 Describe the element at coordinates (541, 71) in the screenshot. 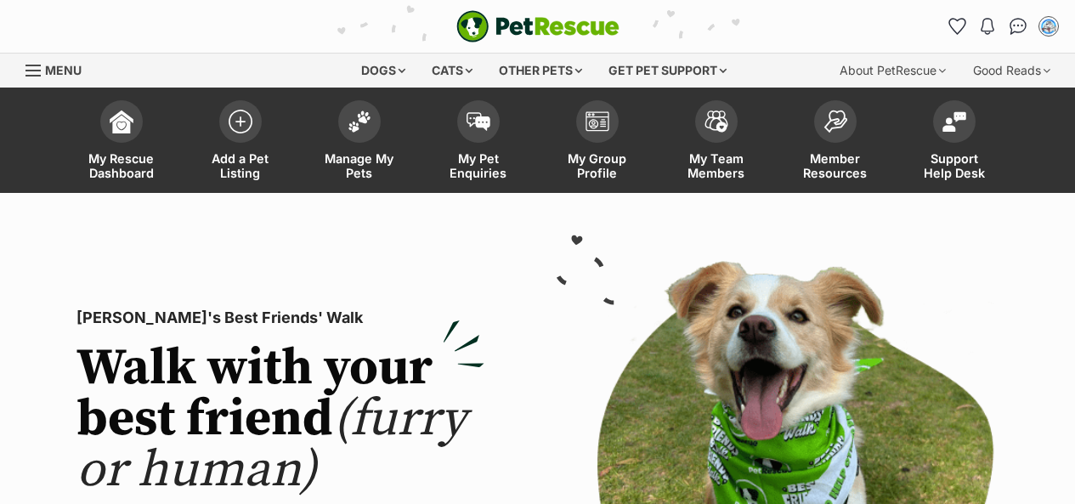

I see `div: Other pets` at that location.